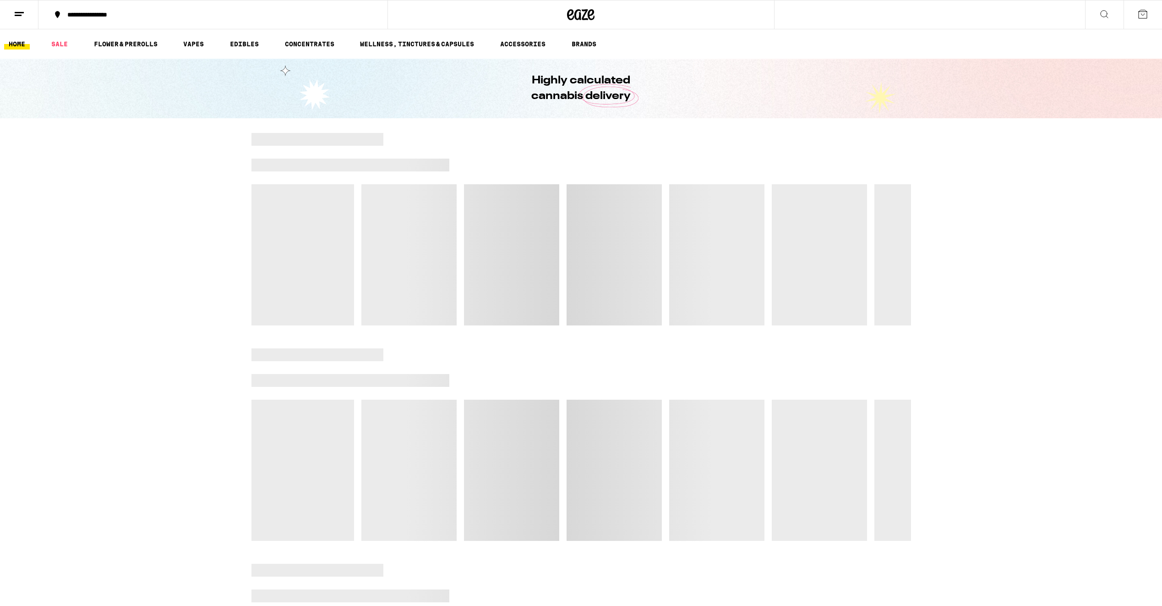 The image size is (1162, 606). What do you see at coordinates (584, 44) in the screenshot?
I see `a: BRANDS` at bounding box center [584, 44].